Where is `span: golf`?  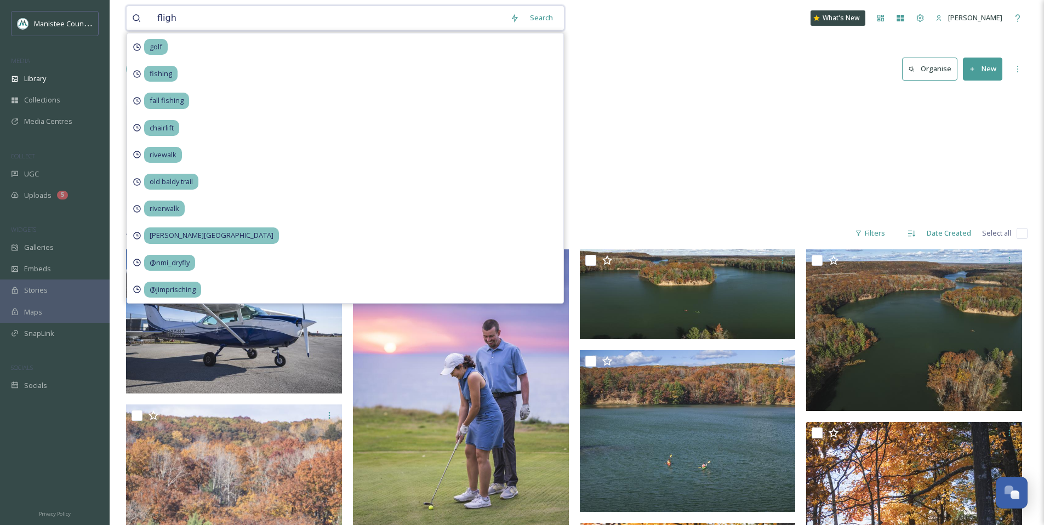
span: golf is located at coordinates (156, 47).